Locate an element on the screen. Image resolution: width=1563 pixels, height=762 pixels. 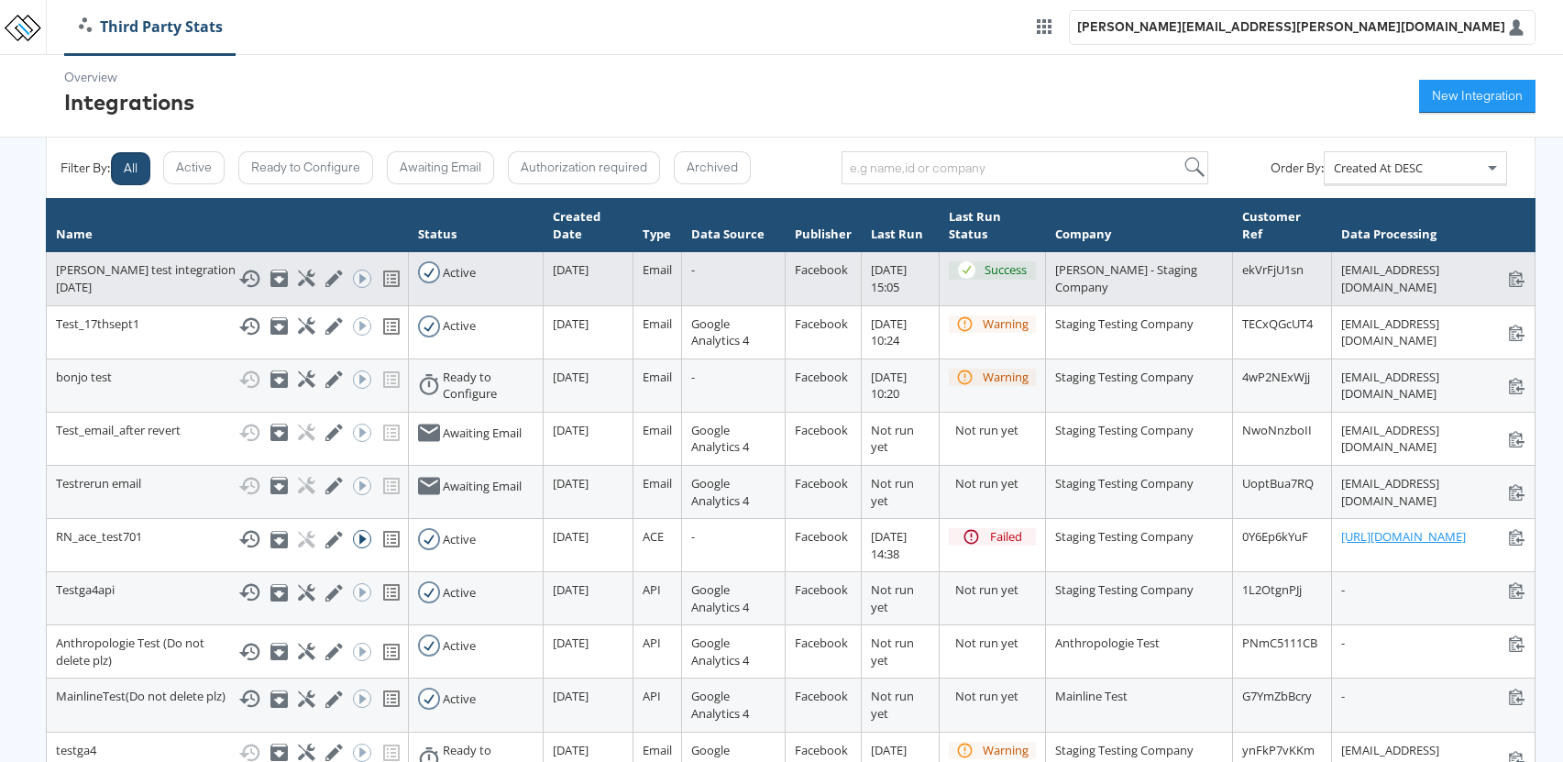
button: Authorization required is located at coordinates (584, 168).